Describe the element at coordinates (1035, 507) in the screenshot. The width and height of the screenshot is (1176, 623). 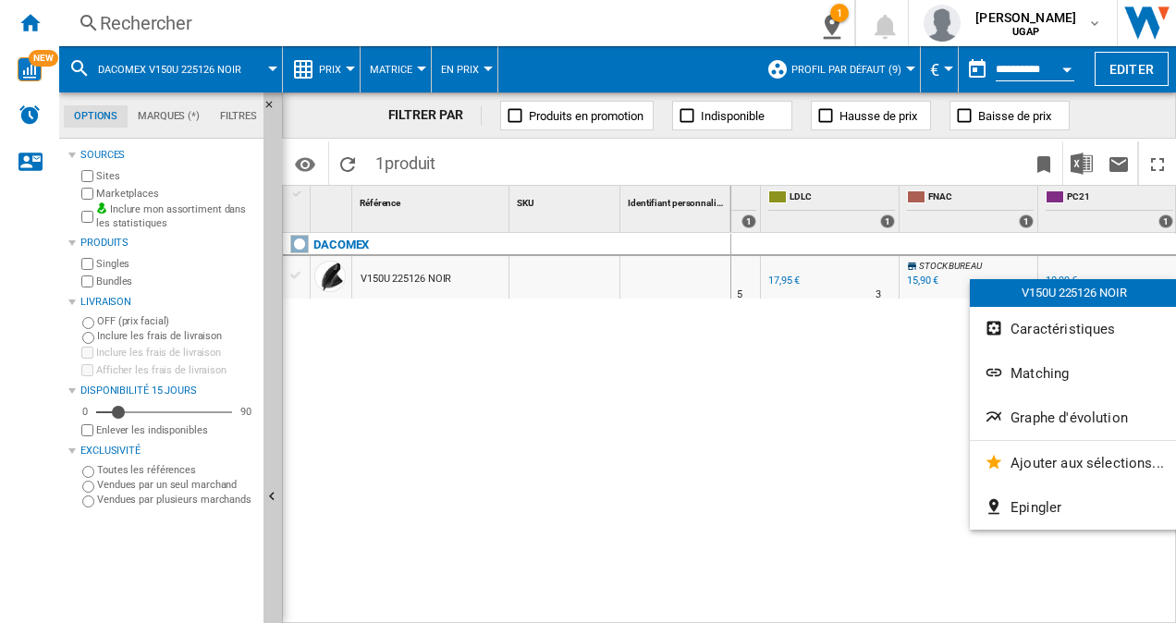
I see `span: Epingler` at that location.